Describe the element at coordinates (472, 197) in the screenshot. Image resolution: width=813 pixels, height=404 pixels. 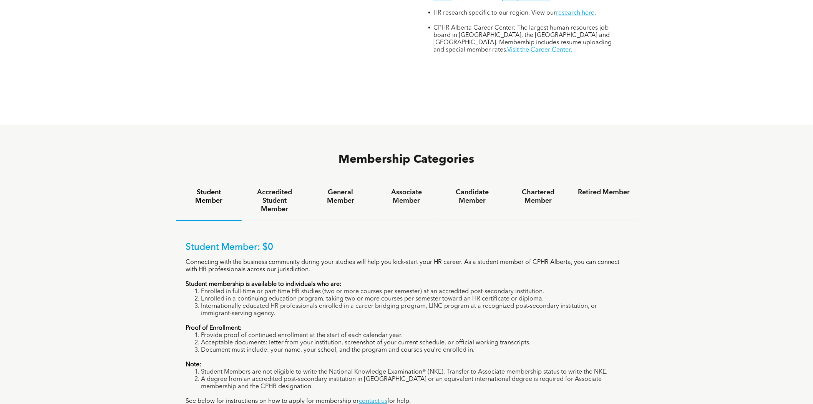
I see `h4: Candidate Member` at that location.